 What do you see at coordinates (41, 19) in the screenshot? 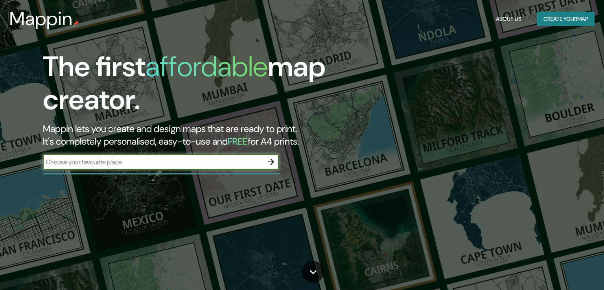
I see `h3: Mappin` at bounding box center [41, 19].